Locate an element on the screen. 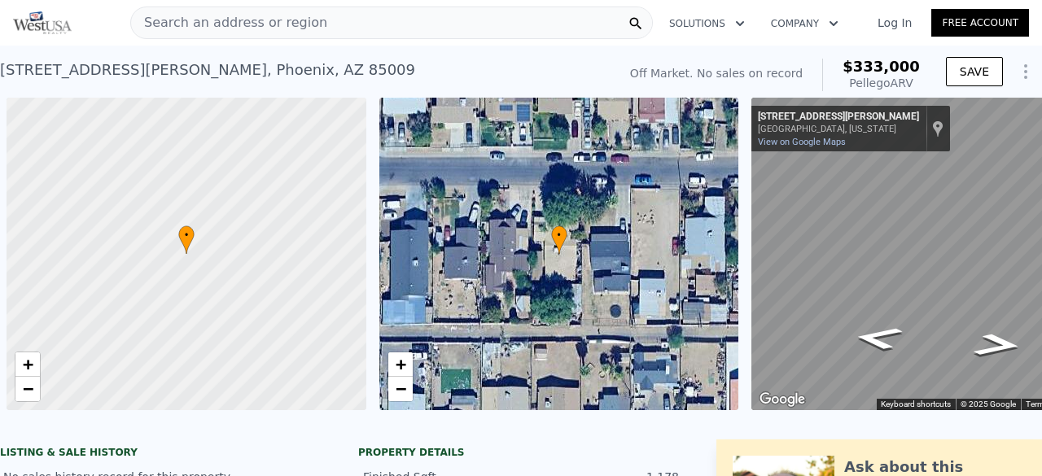  img: Google is located at coordinates (782, 400).